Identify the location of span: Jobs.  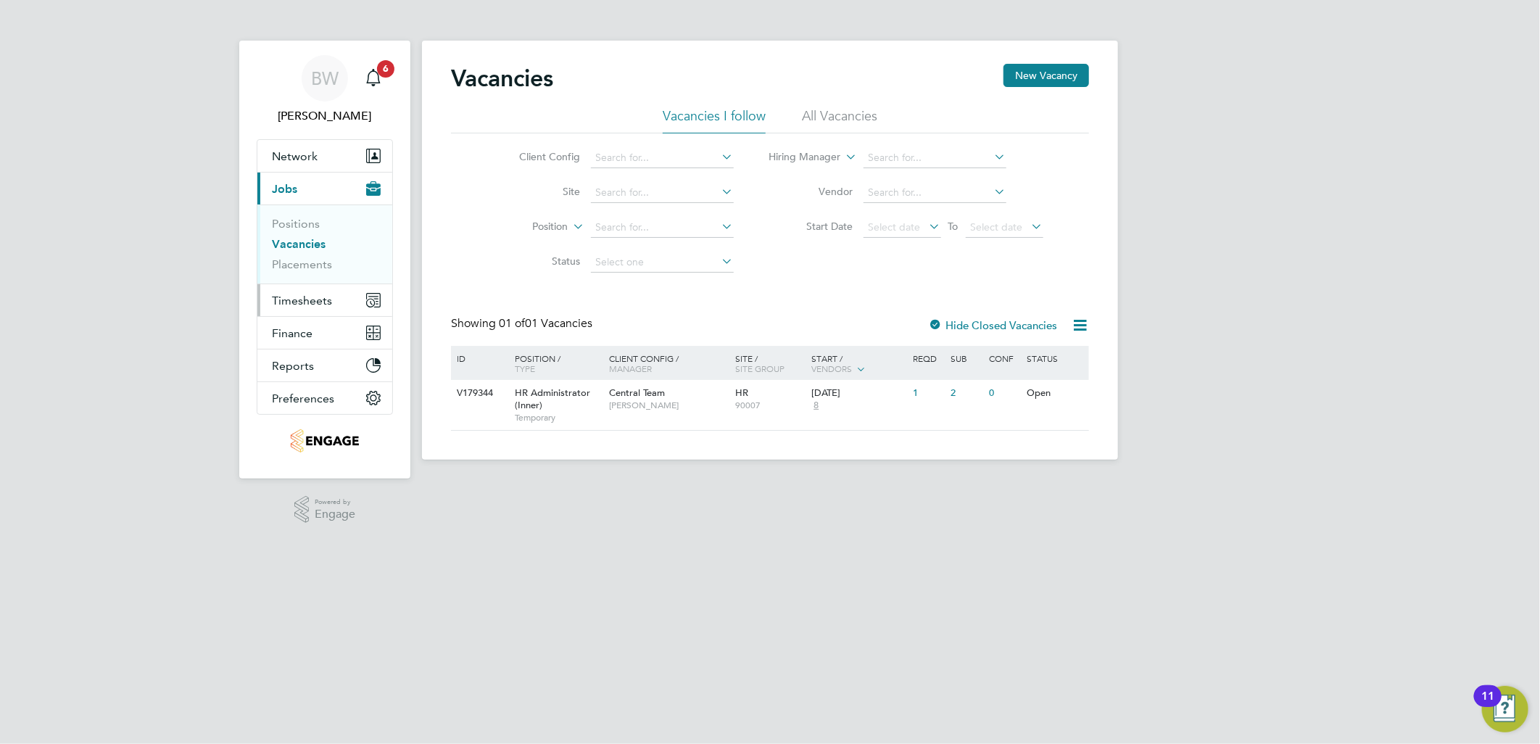
(284, 188).